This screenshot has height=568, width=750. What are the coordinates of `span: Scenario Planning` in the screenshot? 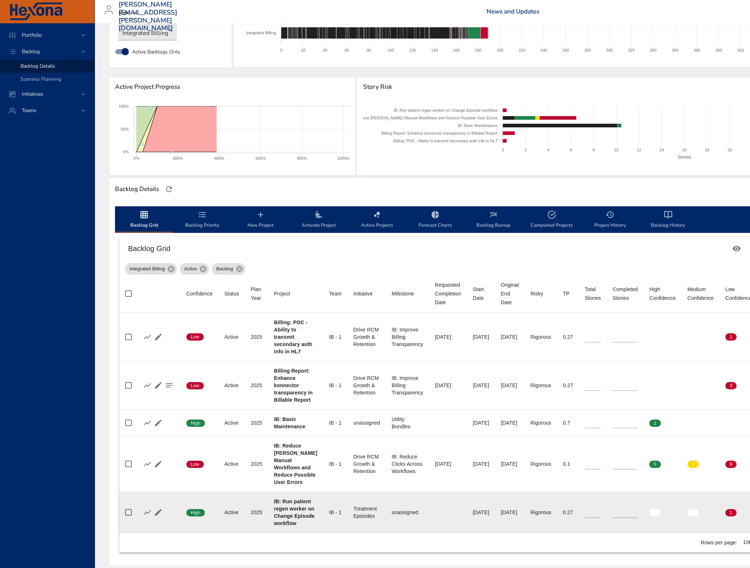 It's located at (41, 79).